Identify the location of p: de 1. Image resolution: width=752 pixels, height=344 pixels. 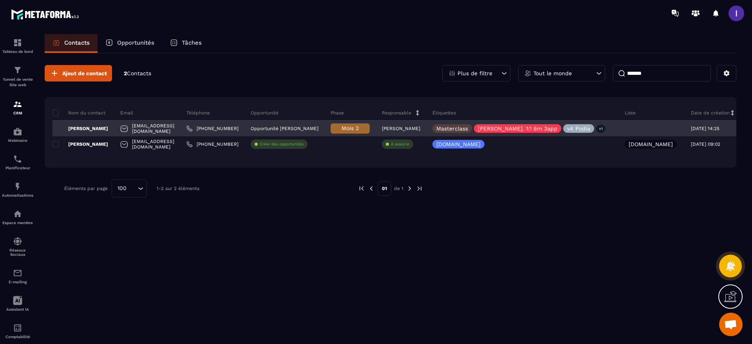
(399, 188).